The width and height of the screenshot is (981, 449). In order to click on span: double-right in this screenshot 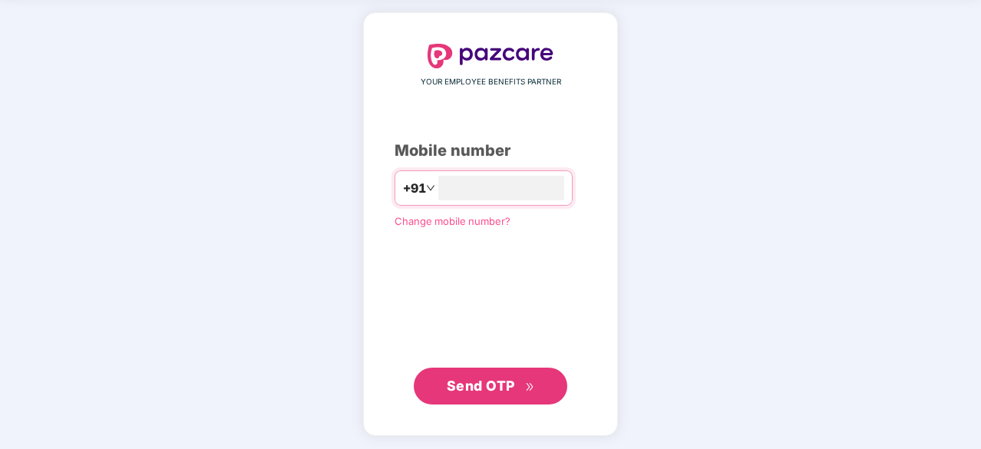, I will do `click(530, 387)`.